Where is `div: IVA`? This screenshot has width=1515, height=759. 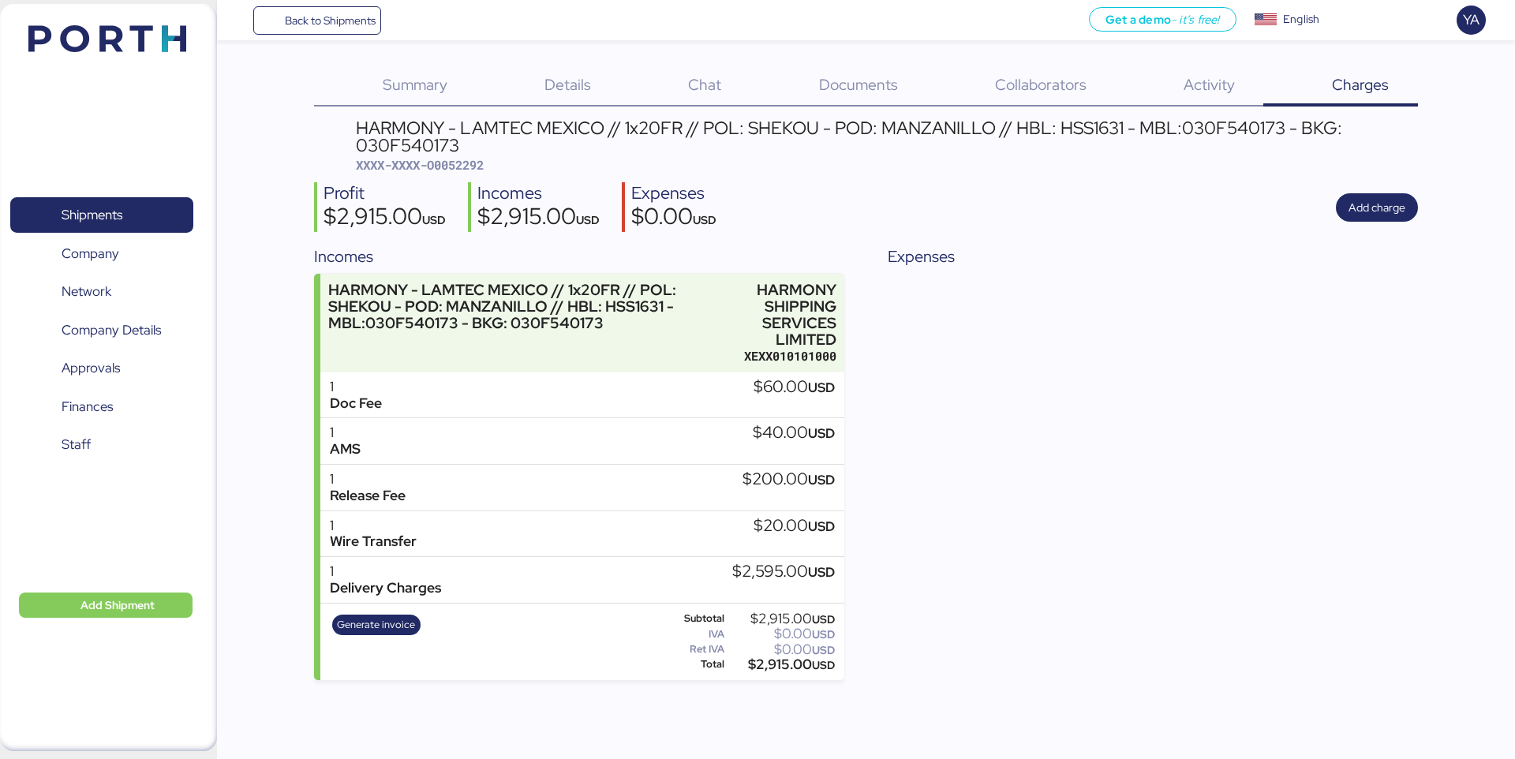
div: IVA is located at coordinates (695, 635).